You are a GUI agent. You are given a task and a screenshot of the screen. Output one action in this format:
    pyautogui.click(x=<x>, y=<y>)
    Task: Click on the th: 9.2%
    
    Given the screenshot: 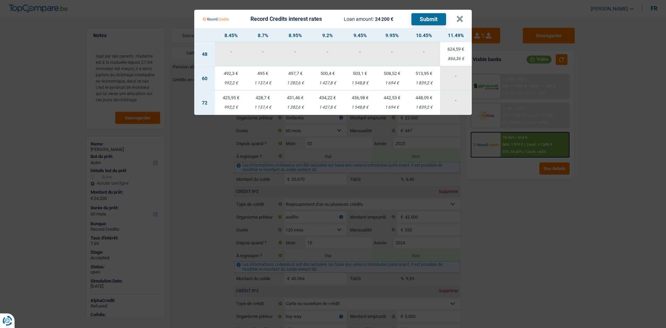 What is the action you would take?
    pyautogui.click(x=327, y=35)
    